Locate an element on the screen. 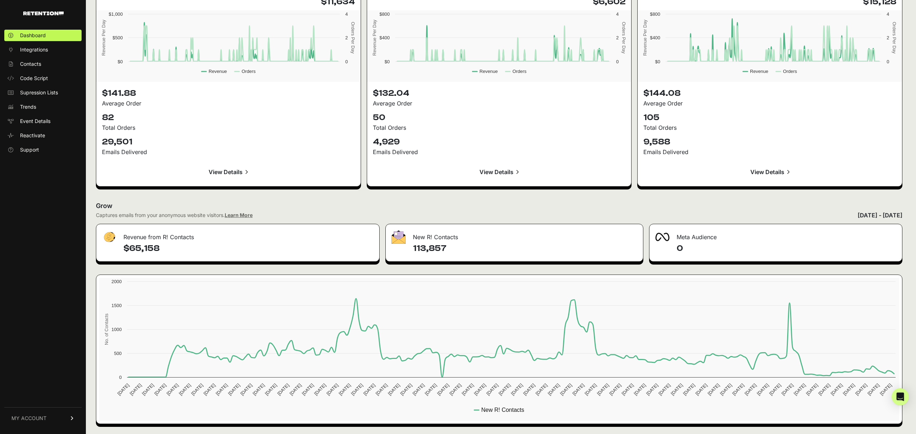 This screenshot has height=434, width=916. text: $800 is located at coordinates (655, 14).